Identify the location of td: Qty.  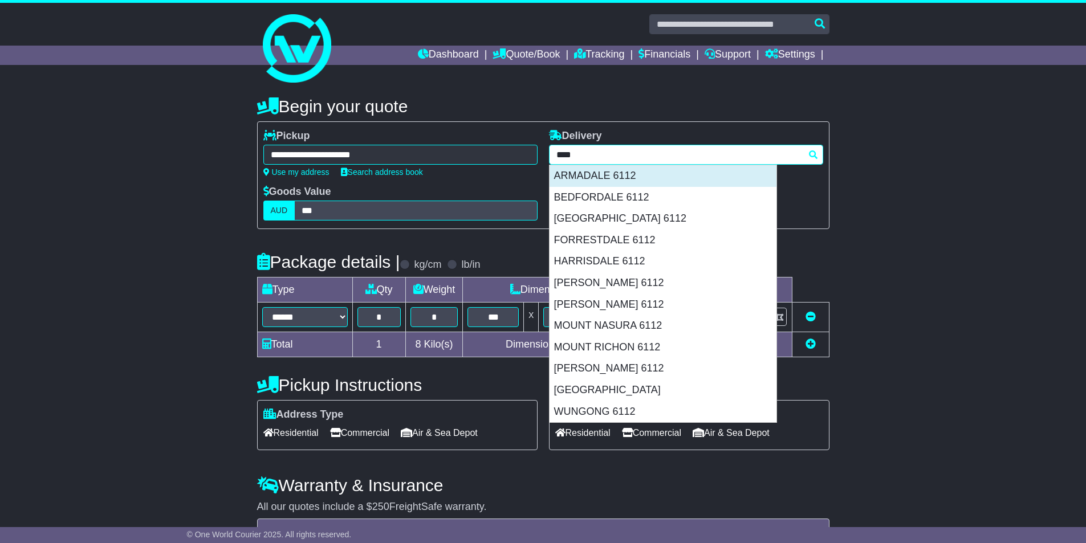
(378, 290).